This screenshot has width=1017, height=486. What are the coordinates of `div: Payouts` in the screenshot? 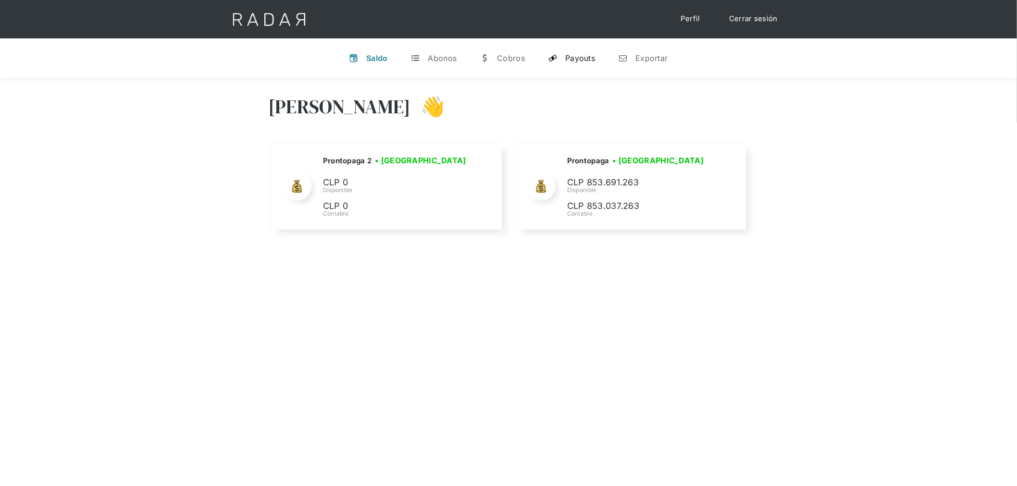 It's located at (580, 58).